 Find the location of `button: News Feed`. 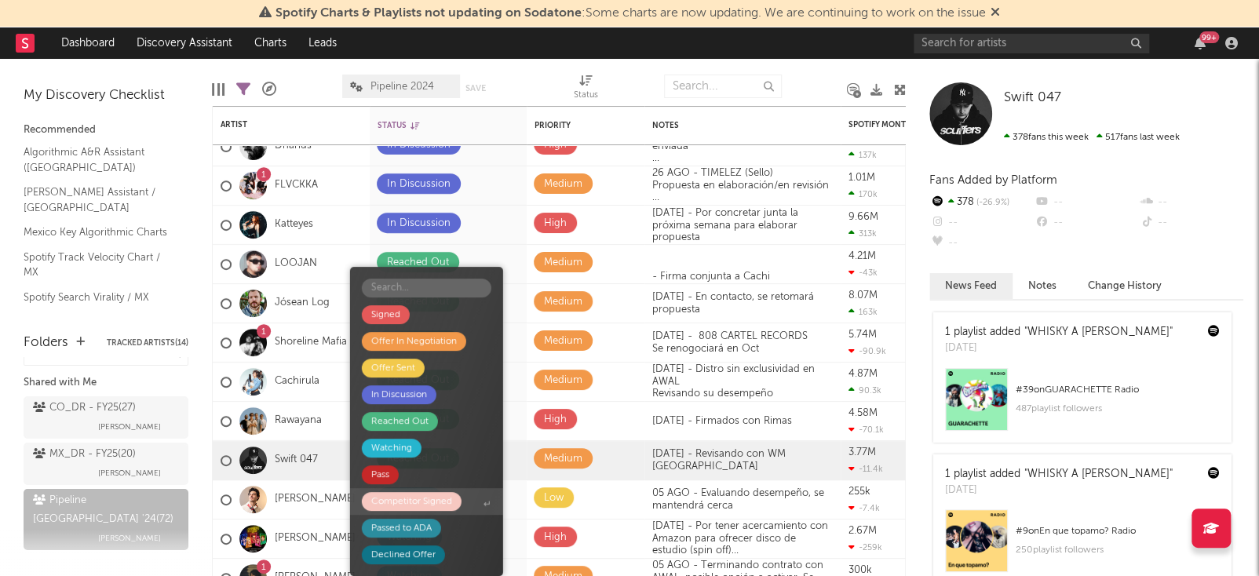

button: News Feed is located at coordinates (971, 286).